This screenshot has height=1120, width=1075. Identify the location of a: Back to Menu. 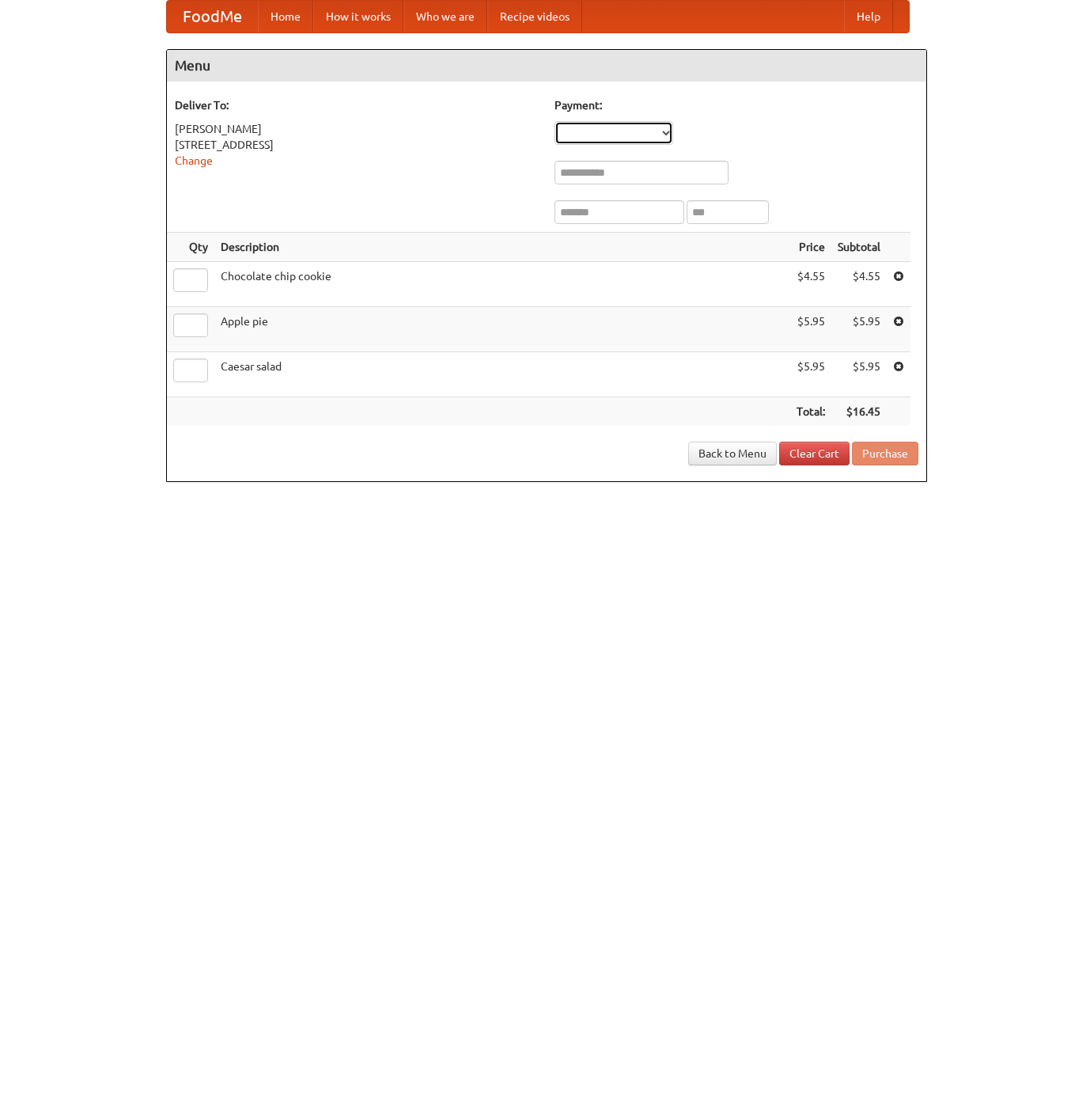
(733, 453).